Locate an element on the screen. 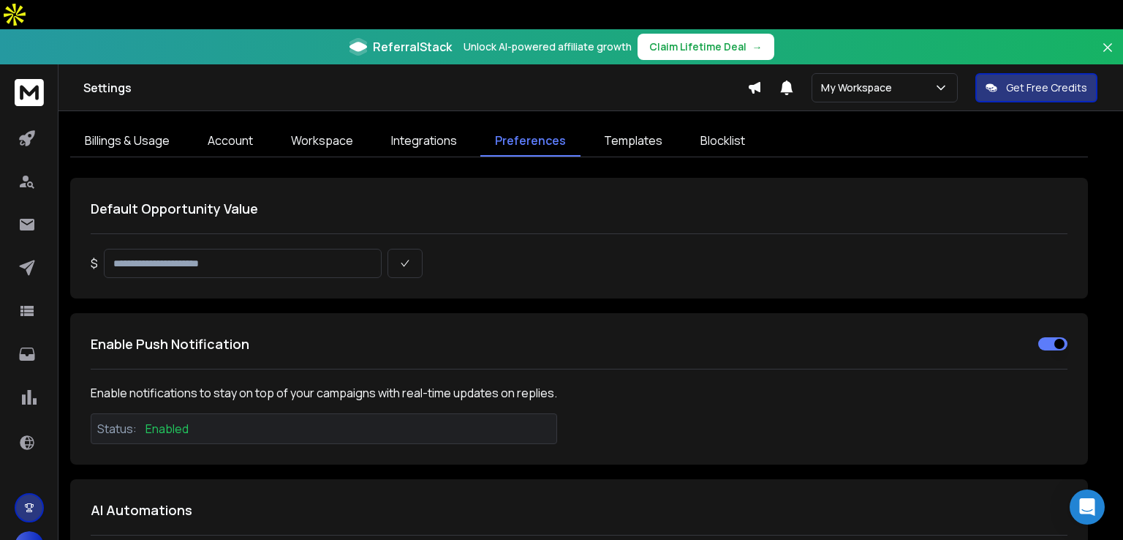  button: Close banner is located at coordinates (1108, 56).